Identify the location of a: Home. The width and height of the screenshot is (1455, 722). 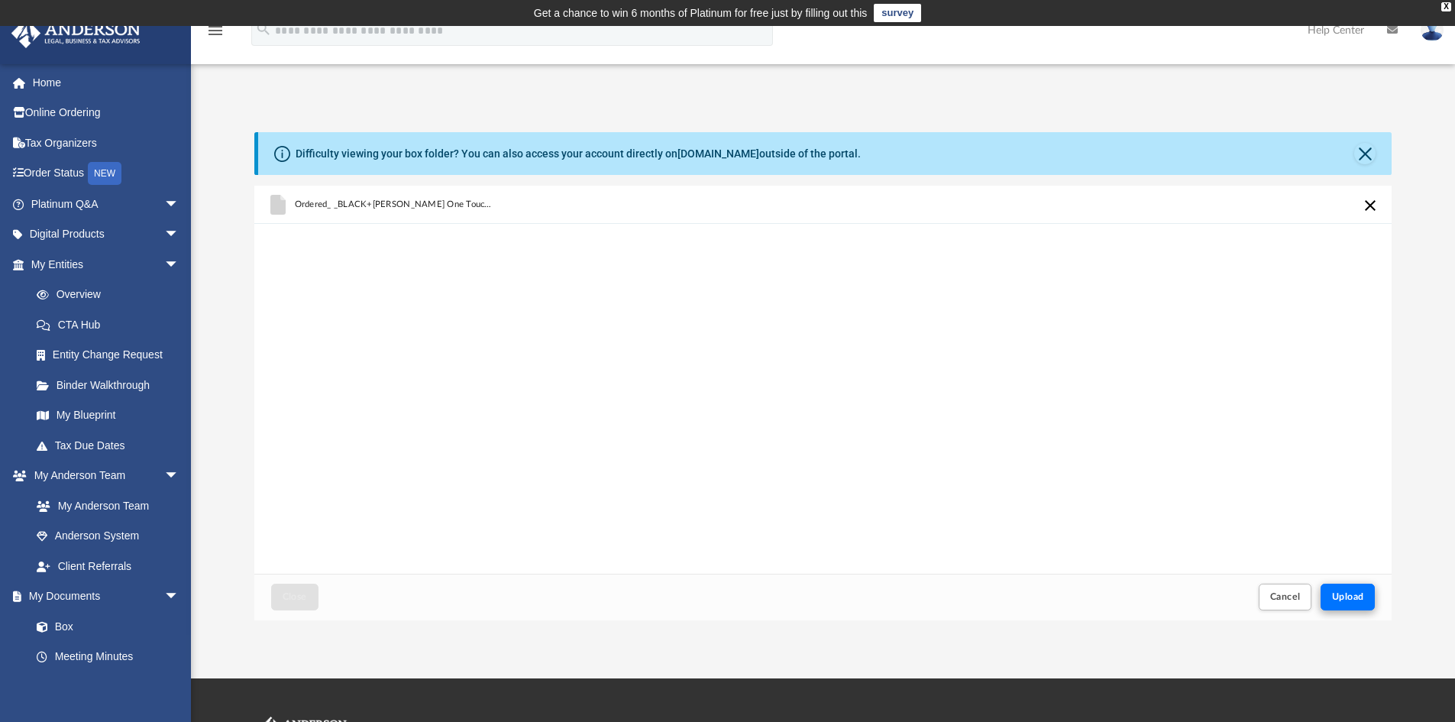
(106, 82).